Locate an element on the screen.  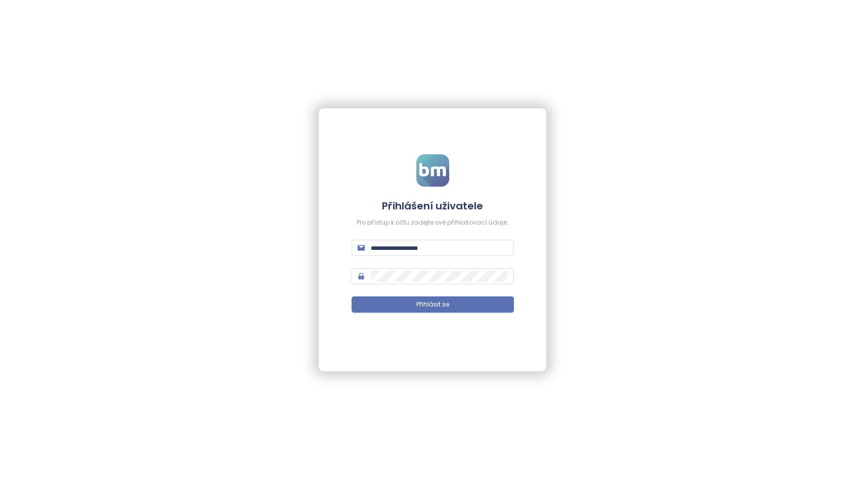
button: Přihlásit se is located at coordinates (433, 305).